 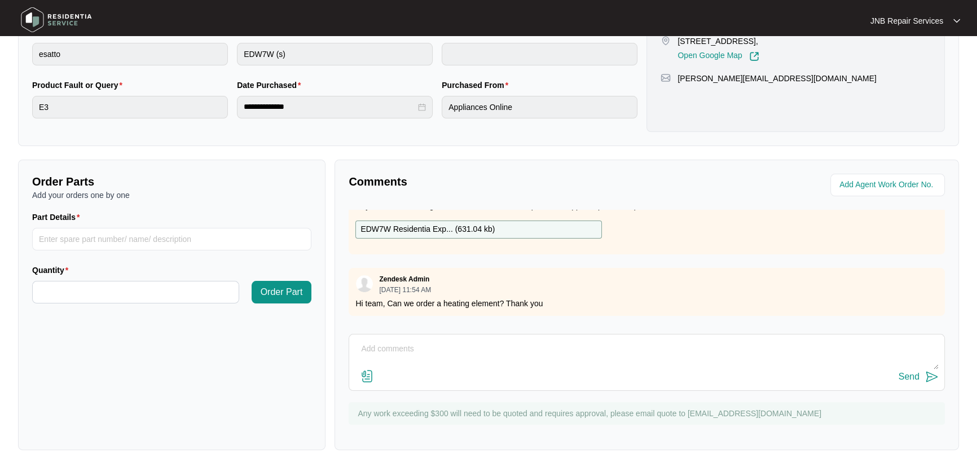 I want to click on div: Send, so click(x=908, y=377).